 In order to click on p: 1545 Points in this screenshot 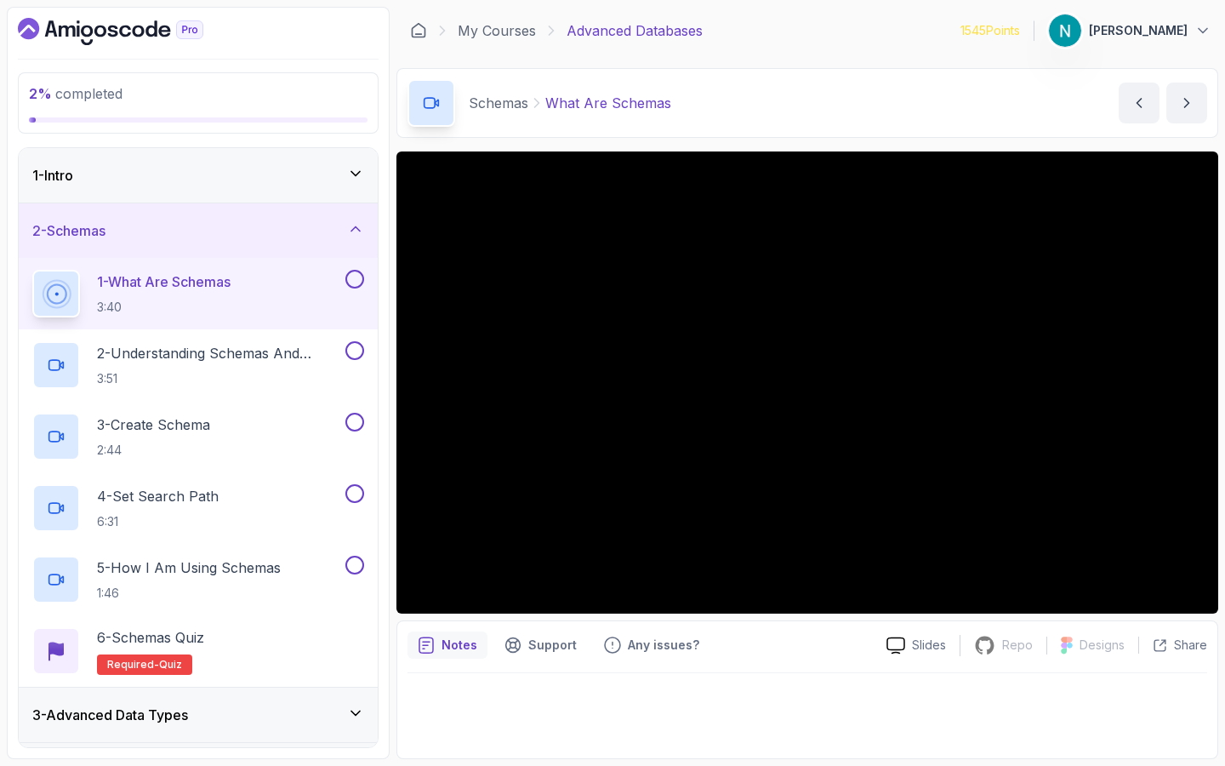, I will do `click(990, 31)`.